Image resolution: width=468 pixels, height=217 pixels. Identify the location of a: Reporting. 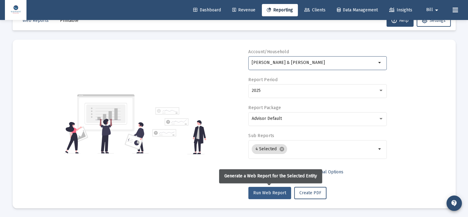
(280, 10).